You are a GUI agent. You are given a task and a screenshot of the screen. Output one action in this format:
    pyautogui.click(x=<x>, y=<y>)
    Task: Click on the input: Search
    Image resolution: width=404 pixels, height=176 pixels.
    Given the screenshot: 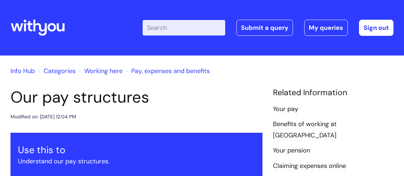 What is the action you would take?
    pyautogui.click(x=184, y=28)
    